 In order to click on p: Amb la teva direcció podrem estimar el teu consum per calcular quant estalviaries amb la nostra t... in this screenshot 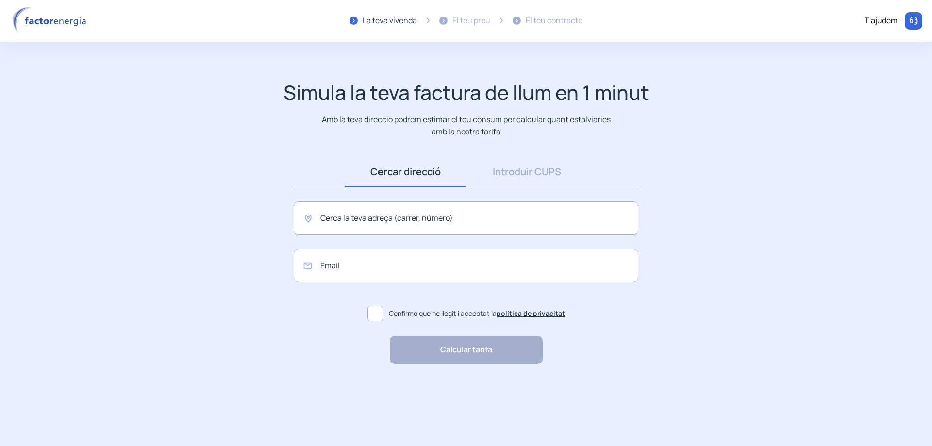, I will do `click(466, 125)`.